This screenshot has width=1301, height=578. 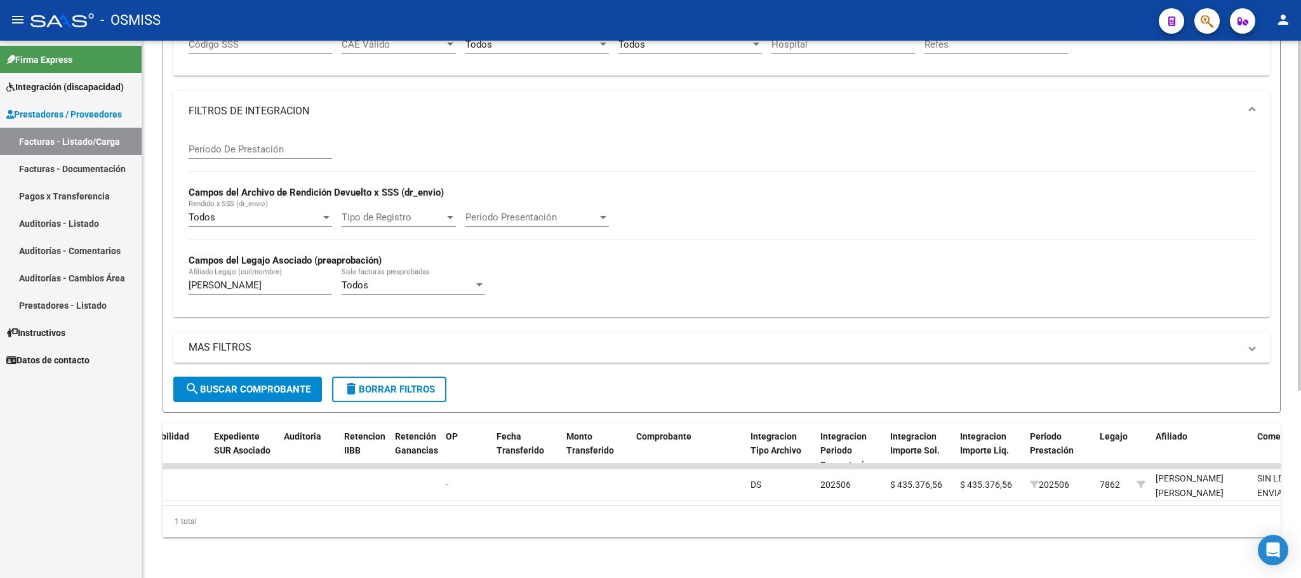 I want to click on span: Afiliado, so click(x=1172, y=436).